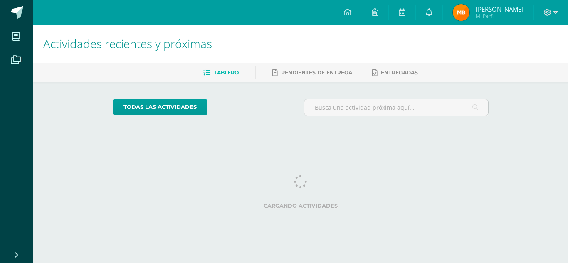 This screenshot has width=568, height=263. Describe the element at coordinates (461, 12) in the screenshot. I see `img: 6836aa3427f9a1a50e214aa154154334.png` at that location.